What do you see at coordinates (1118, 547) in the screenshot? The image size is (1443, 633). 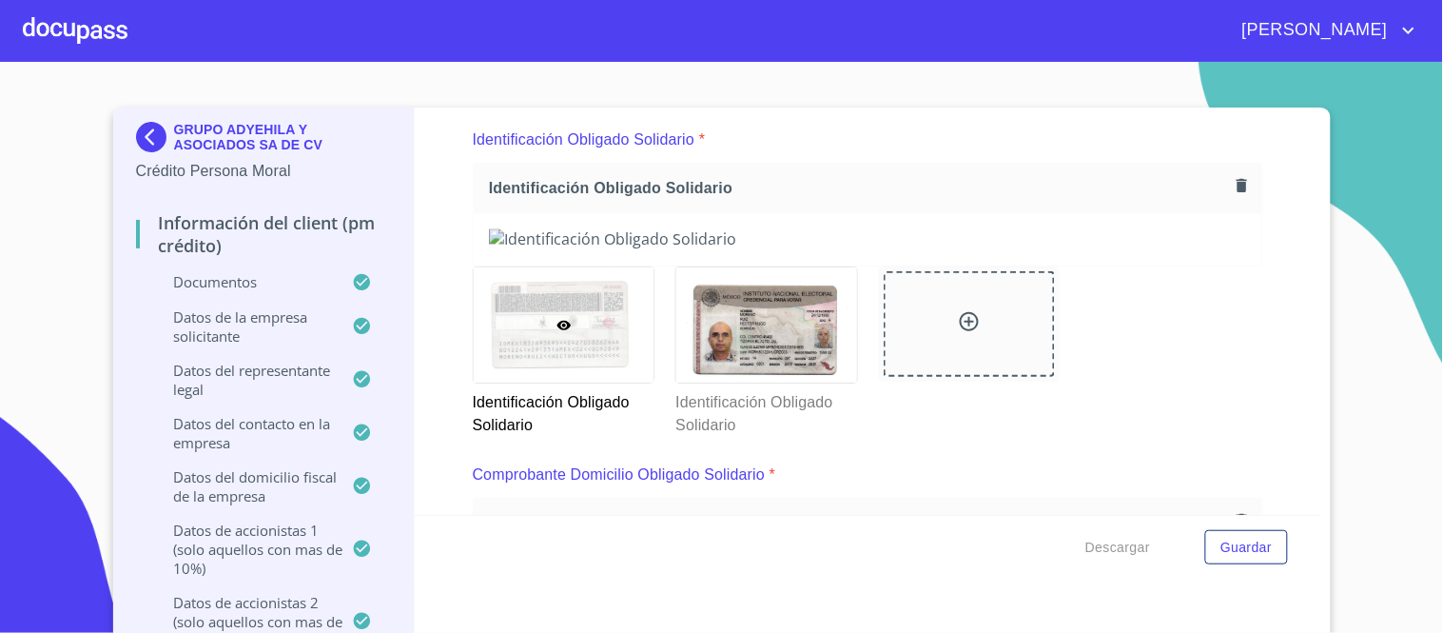 I see `span: Descargar` at bounding box center [1118, 547].